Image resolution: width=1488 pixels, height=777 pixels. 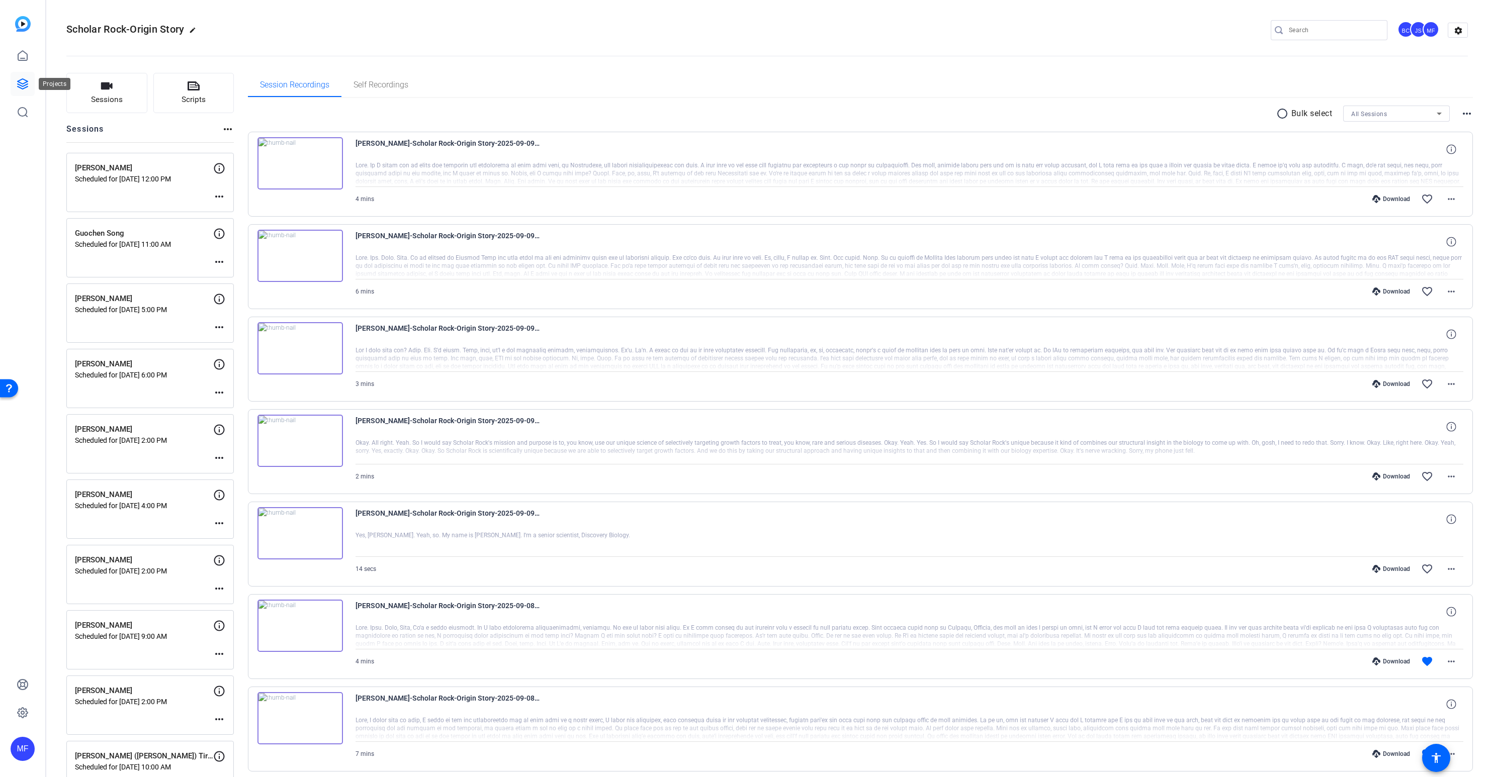 I want to click on mat-icon: radio_button_unchecked, so click(x=1283, y=114).